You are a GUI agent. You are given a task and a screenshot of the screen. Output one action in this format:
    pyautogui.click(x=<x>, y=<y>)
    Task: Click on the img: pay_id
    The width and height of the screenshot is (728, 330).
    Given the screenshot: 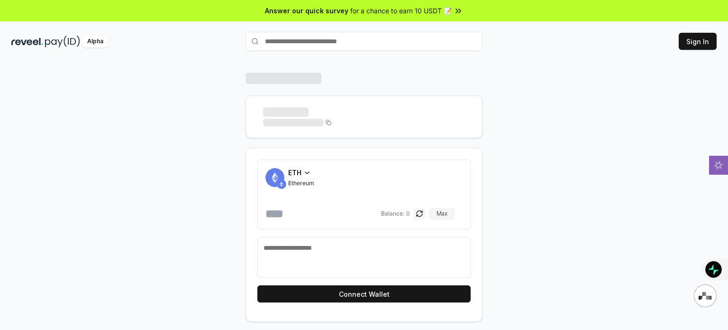 What is the action you would take?
    pyautogui.click(x=63, y=41)
    